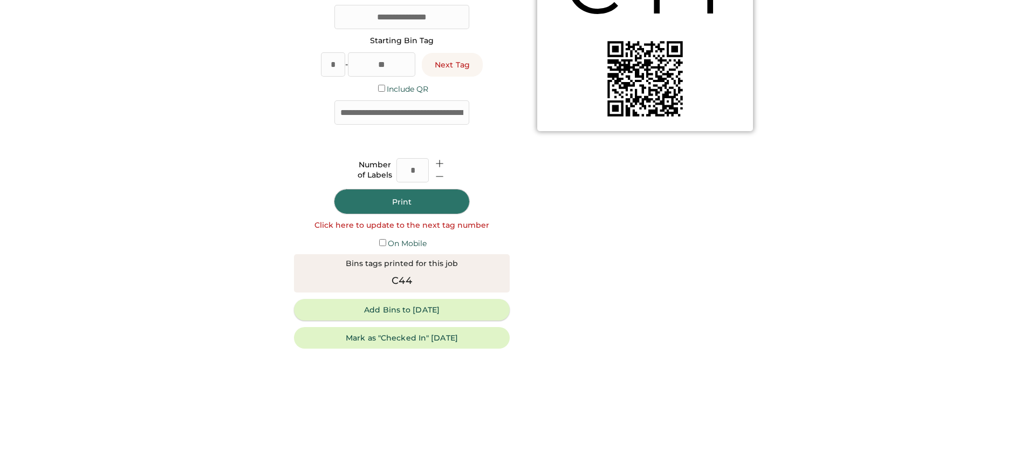  What do you see at coordinates (402, 281) in the screenshot?
I see `div: C44` at bounding box center [402, 281].